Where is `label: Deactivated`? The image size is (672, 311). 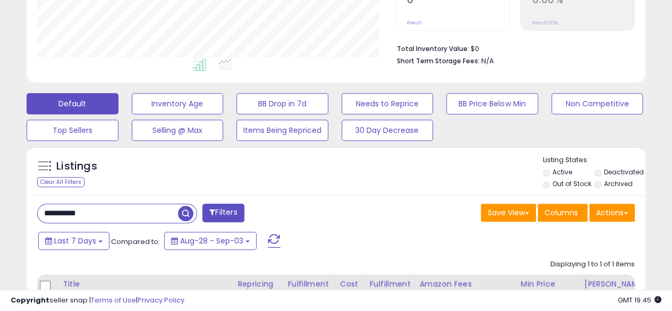
label: Deactivated is located at coordinates (624, 172).